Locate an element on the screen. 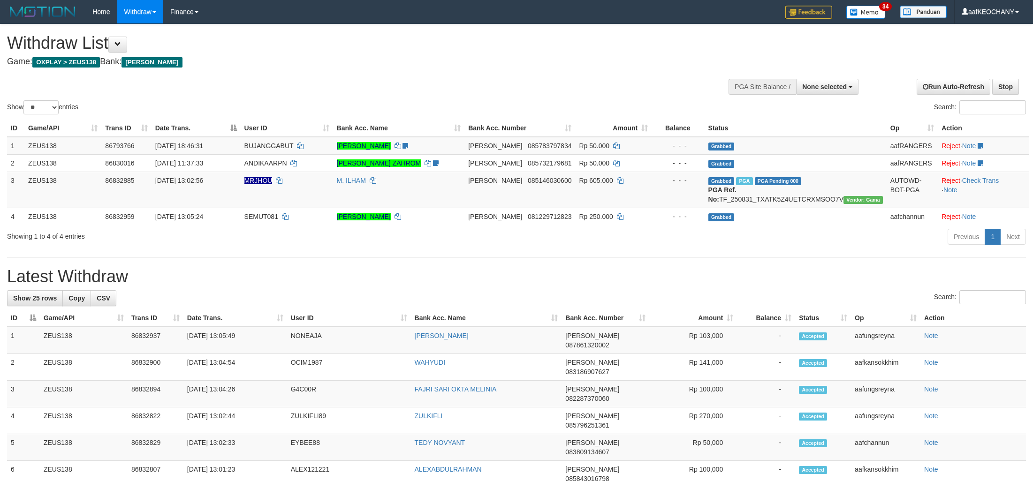 The width and height of the screenshot is (1033, 481). span: Rp 50.000 is located at coordinates (594, 163).